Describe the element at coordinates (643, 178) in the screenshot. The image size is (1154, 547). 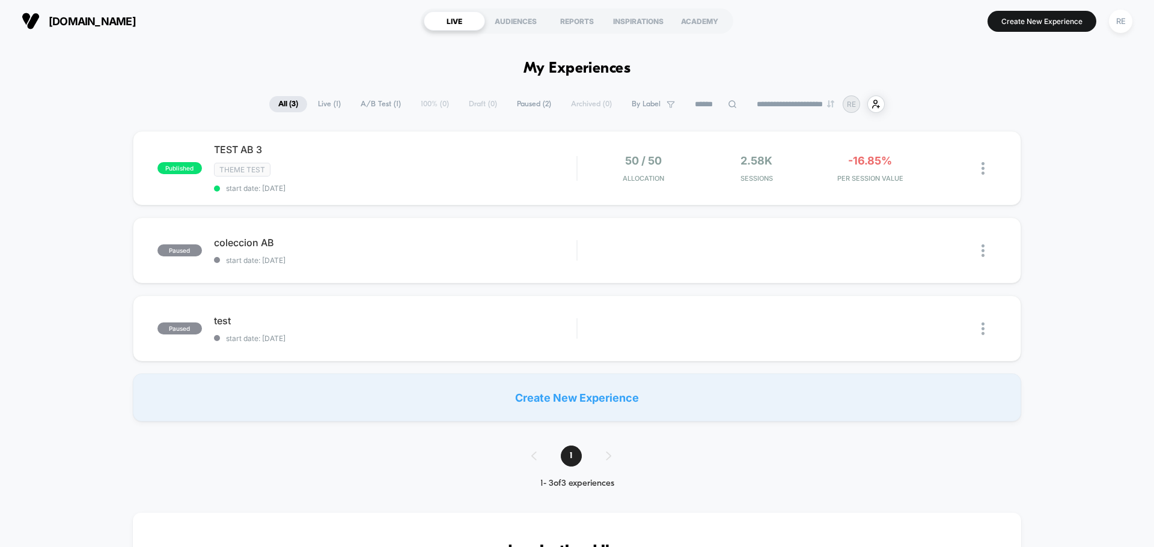
I see `span: Allocation` at that location.